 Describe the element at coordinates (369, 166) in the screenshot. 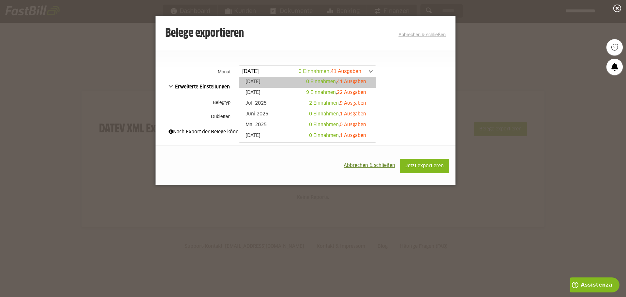

I see `button: Abbrechen & schließen` at that location.